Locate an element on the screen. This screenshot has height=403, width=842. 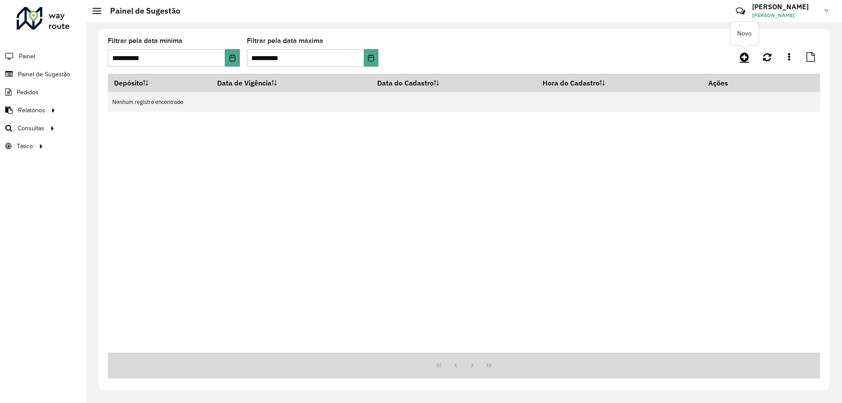
span: Tático is located at coordinates (25, 146).